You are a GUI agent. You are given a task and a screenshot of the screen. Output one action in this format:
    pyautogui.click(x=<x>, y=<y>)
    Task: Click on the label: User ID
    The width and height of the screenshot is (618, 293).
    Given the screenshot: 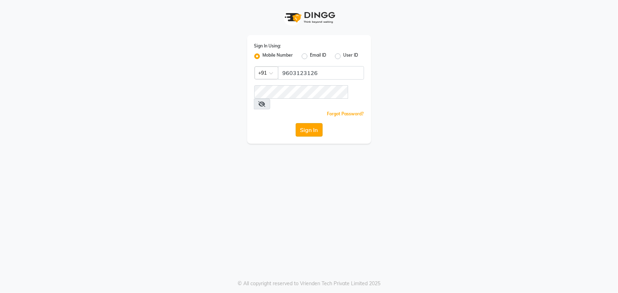 What is the action you would take?
    pyautogui.click(x=351, y=56)
    